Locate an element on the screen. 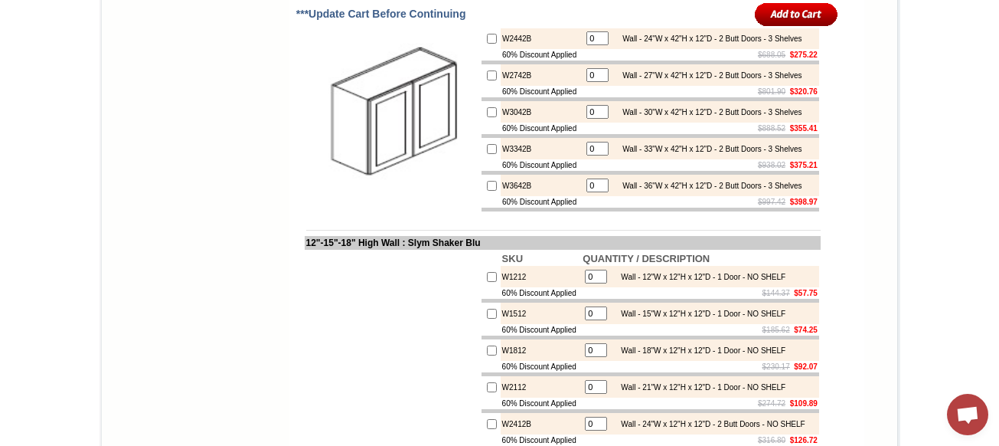 This screenshot has width=999, height=446. s: $997.42 is located at coordinates (772, 201).